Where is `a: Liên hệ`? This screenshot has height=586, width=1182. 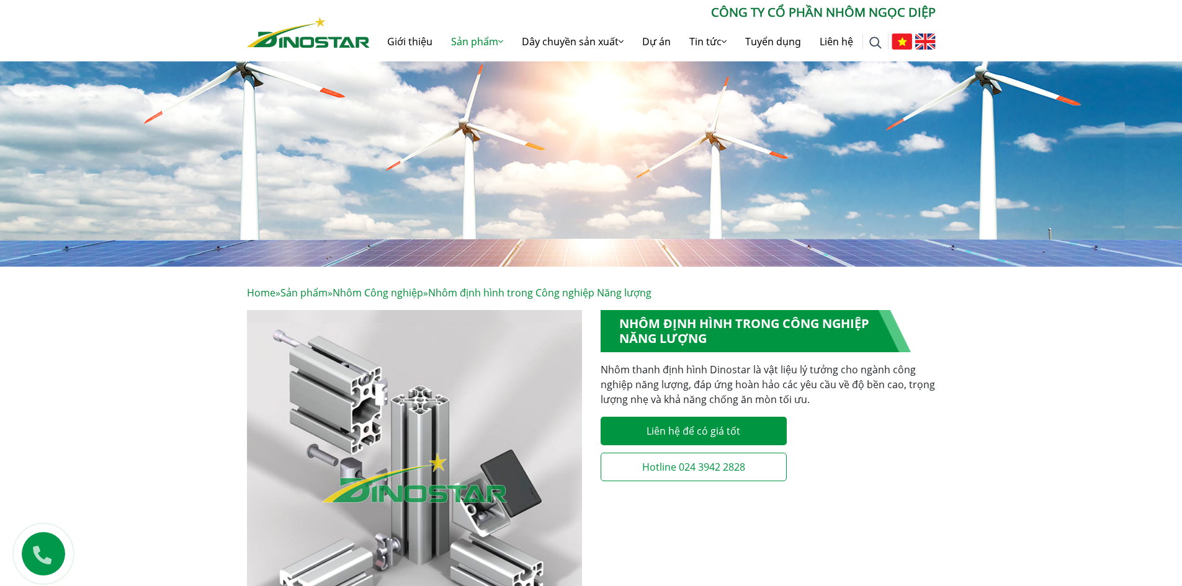 a: Liên hệ is located at coordinates (836, 42).